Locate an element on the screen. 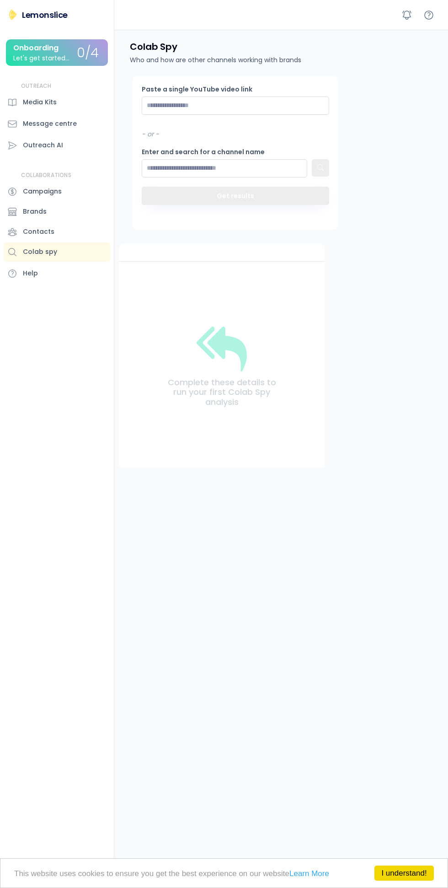 The image size is (448, 888). div: Lemonslice is located at coordinates (45, 15).